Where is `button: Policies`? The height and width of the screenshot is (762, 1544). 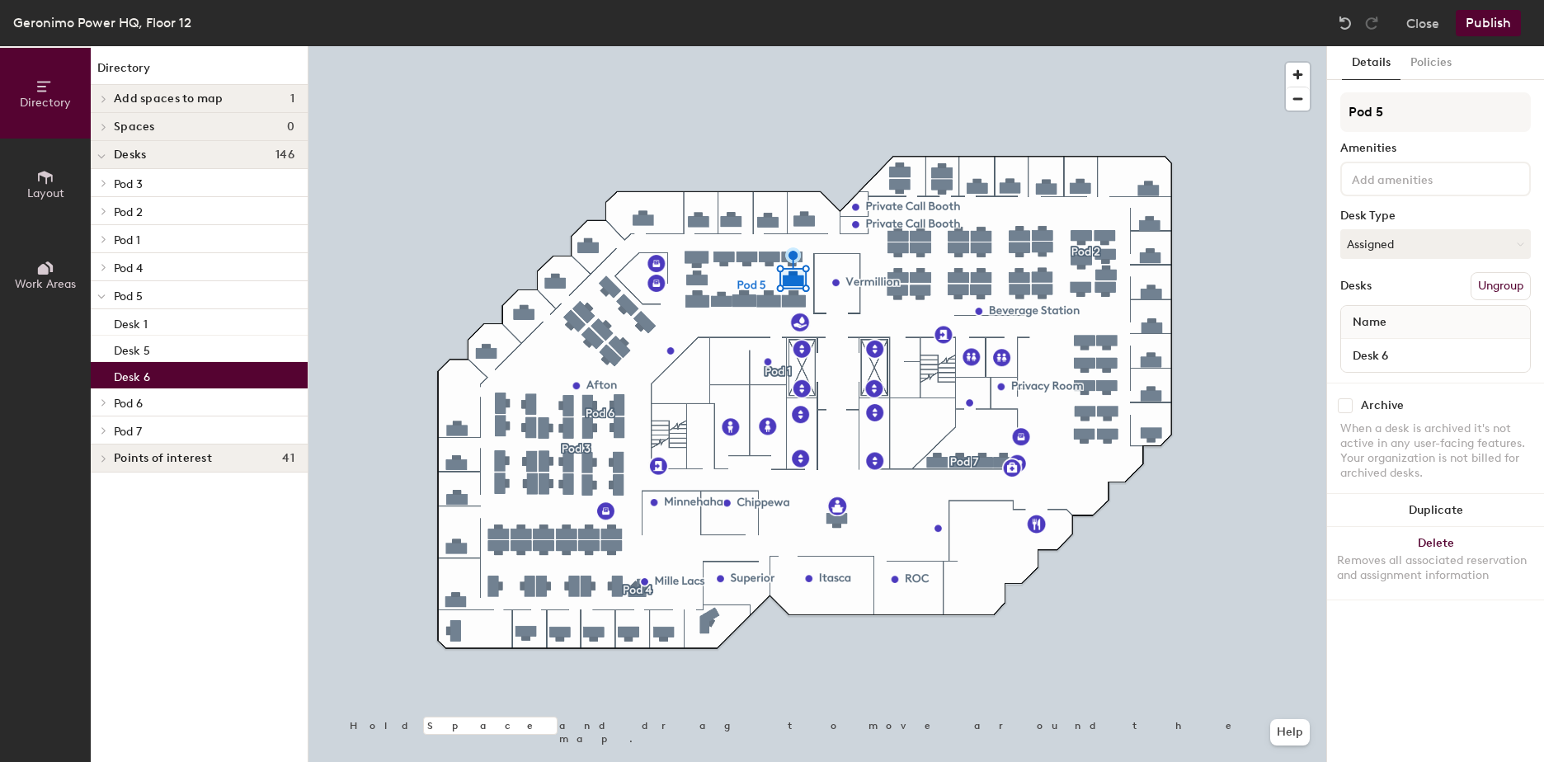
button: Policies is located at coordinates (1431, 63).